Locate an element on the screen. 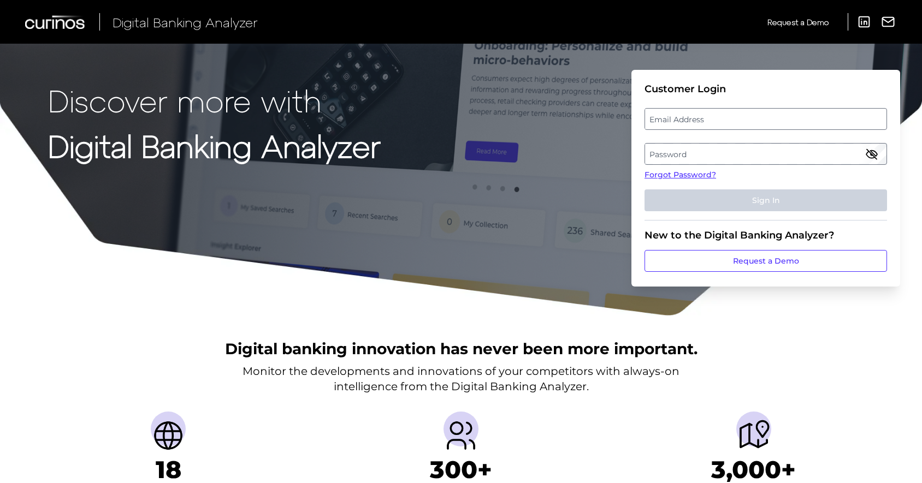 The image size is (922, 483). img: Providers is located at coordinates (461, 436).